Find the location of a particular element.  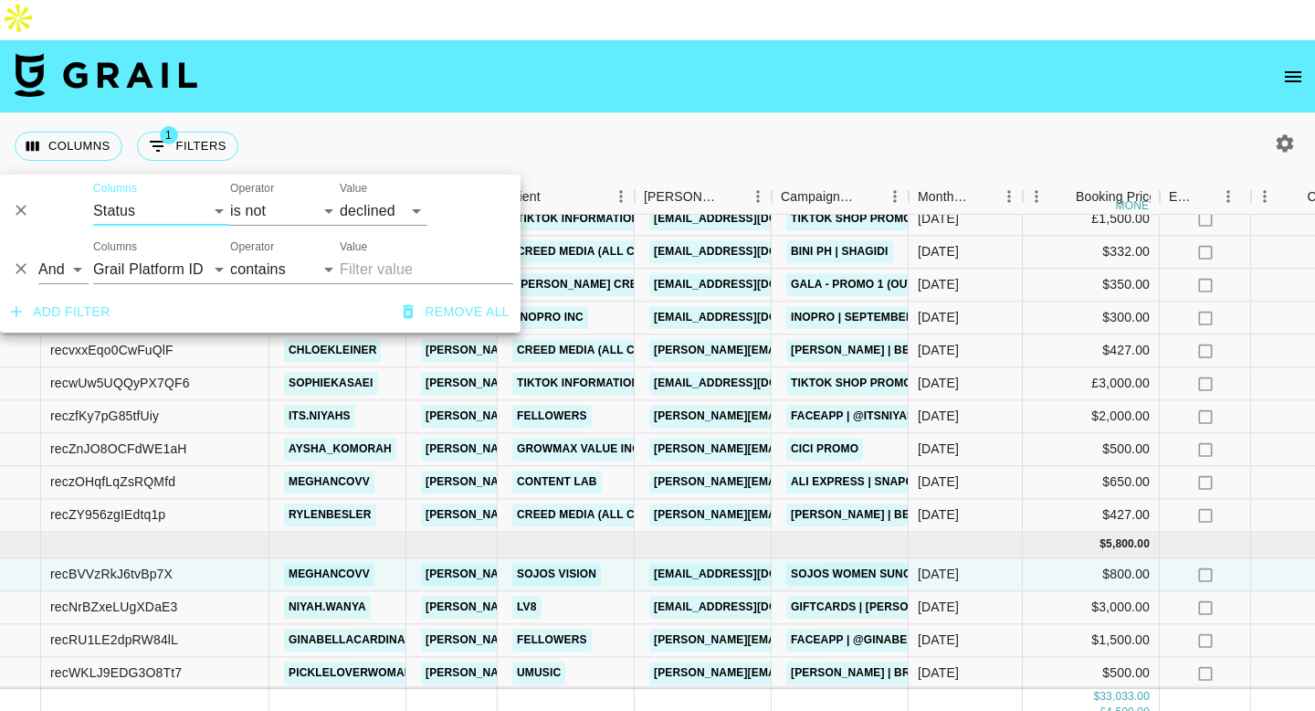

a: FACEAPP | @itsniyah | September is located at coordinates (892, 416).